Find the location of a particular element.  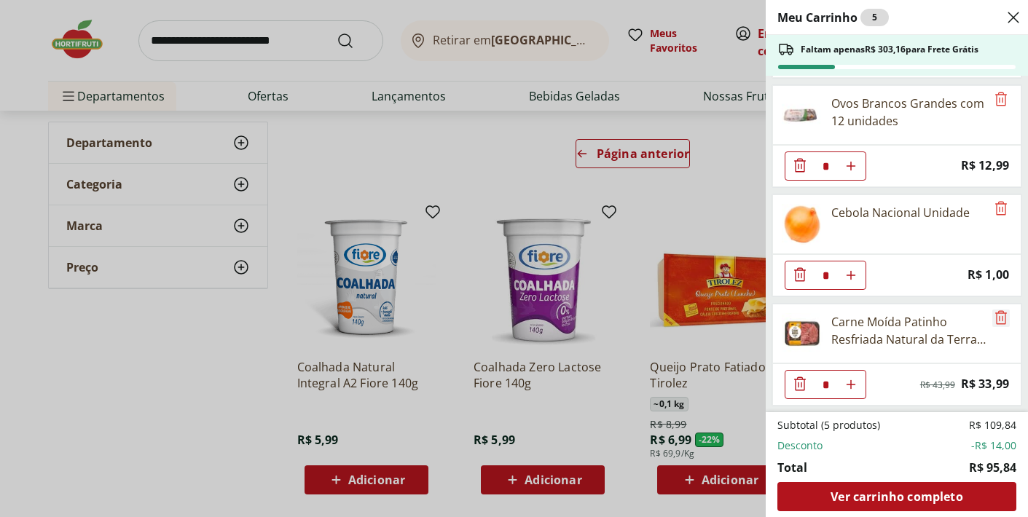

span: Desconto is located at coordinates (800, 446).